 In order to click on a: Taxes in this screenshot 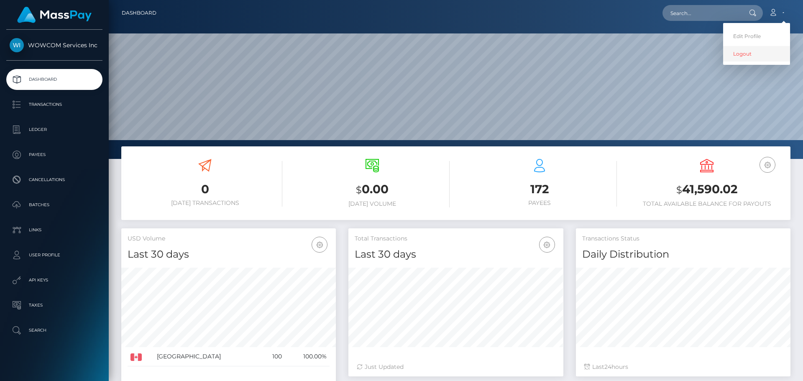, I will do `click(54, 305)`.